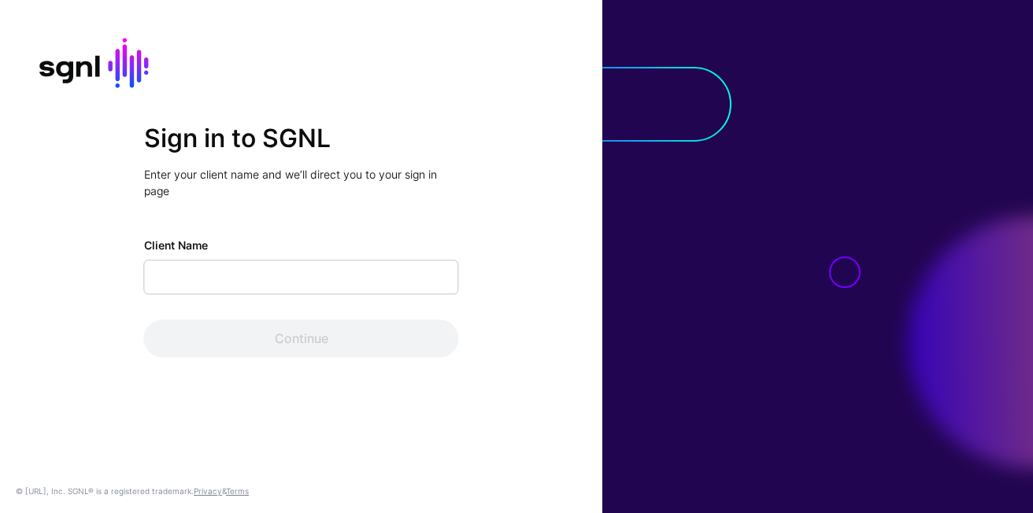  Describe the element at coordinates (208, 491) in the screenshot. I see `a: Privacy` at that location.